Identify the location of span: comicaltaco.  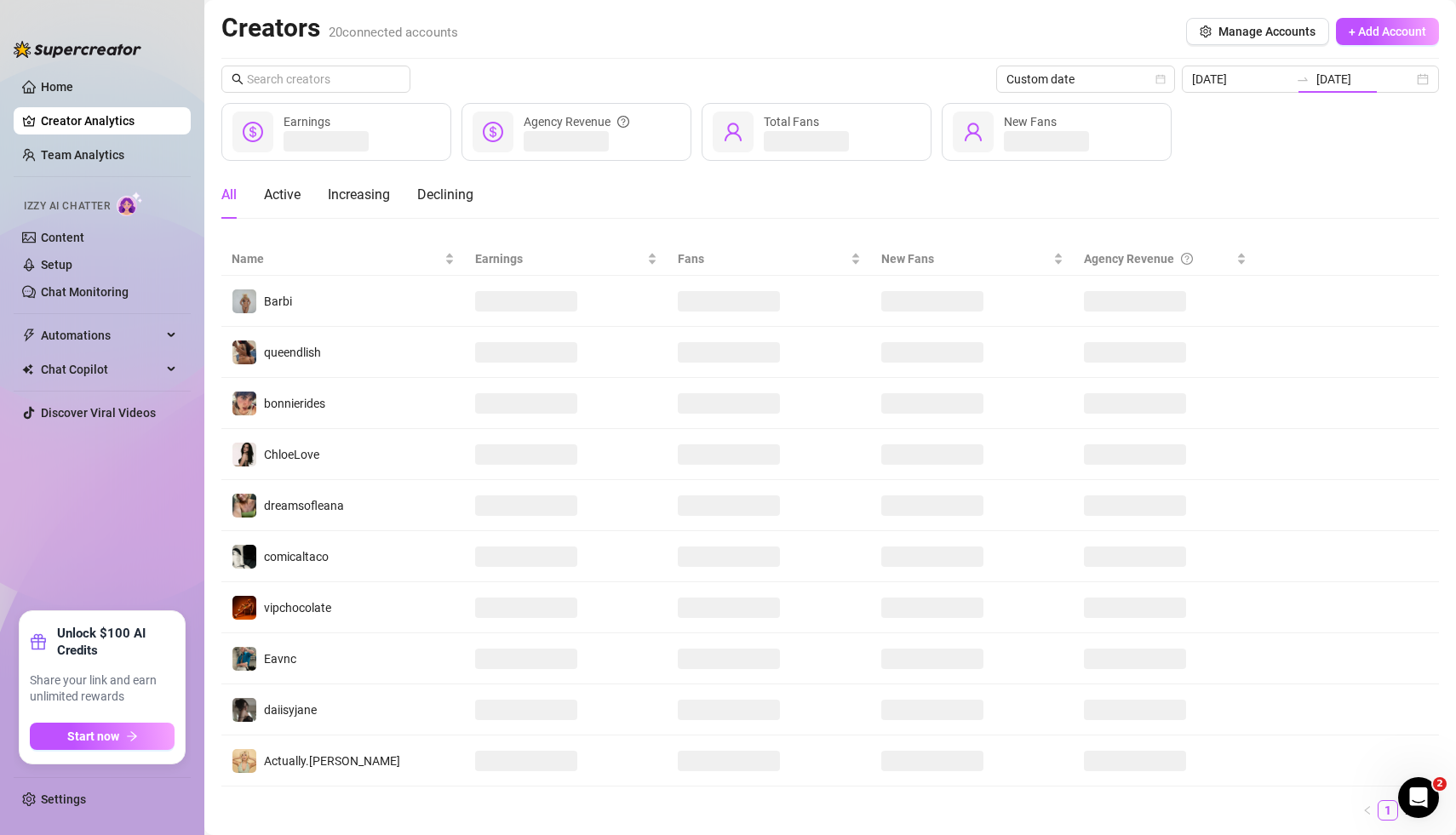
(296, 557).